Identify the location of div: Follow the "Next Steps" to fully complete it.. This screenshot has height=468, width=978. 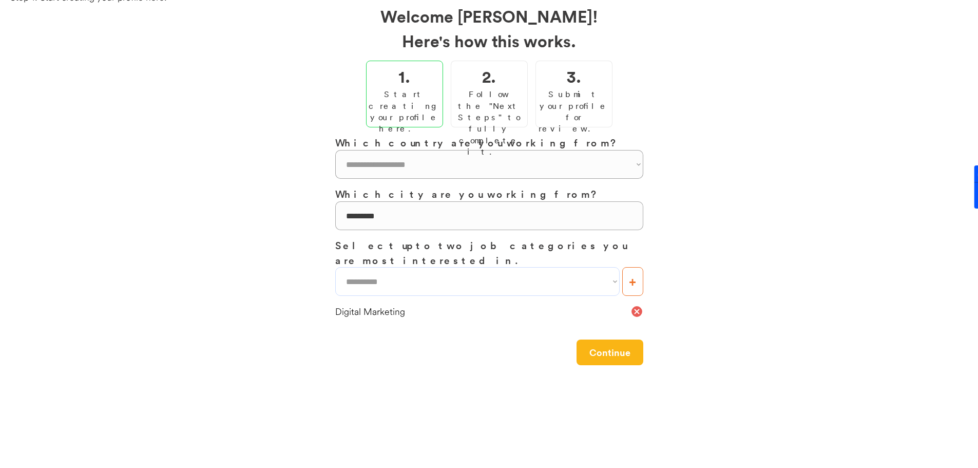
(489, 123).